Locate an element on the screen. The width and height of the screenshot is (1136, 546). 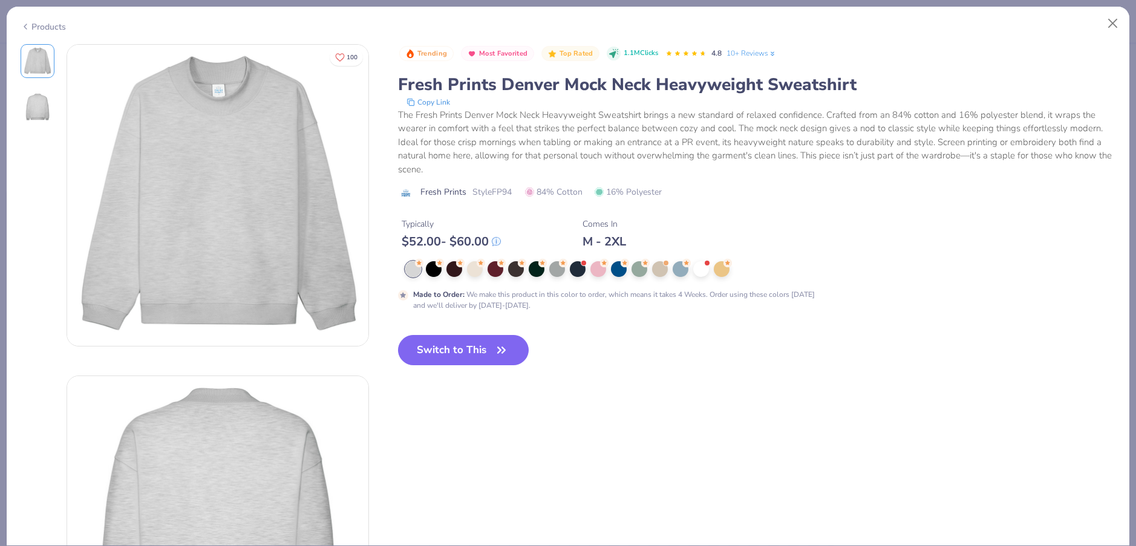
img: Top Rated sort is located at coordinates (552, 54).